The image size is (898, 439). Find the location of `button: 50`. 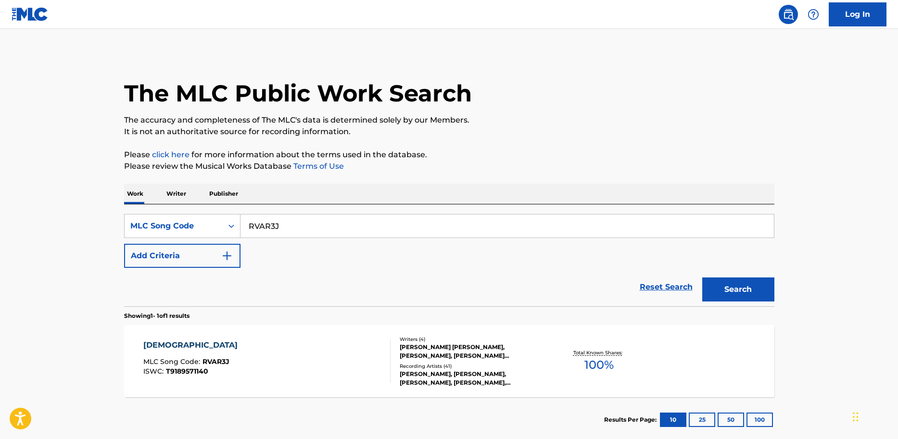

button: 50 is located at coordinates (730, 420).